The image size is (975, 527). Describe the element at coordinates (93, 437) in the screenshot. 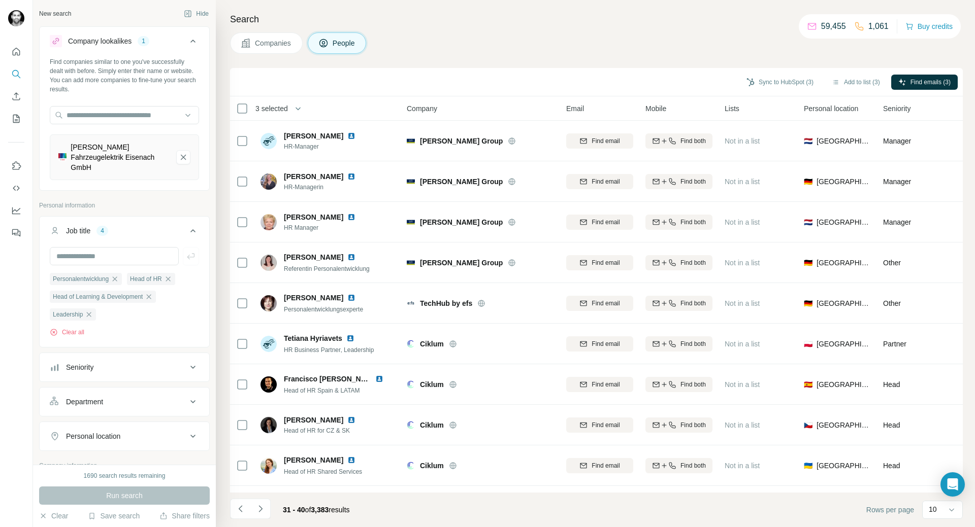

I see `div: Personal location` at that location.